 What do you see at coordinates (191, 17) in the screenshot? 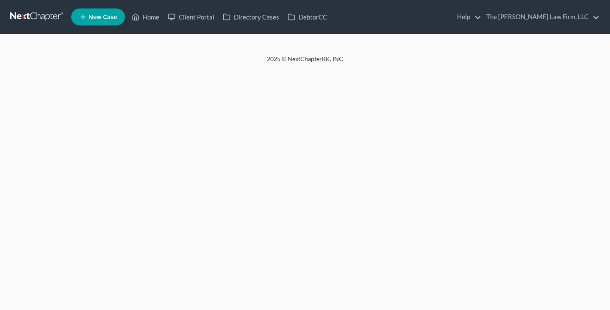
I see `a: Client Portal` at bounding box center [191, 17].